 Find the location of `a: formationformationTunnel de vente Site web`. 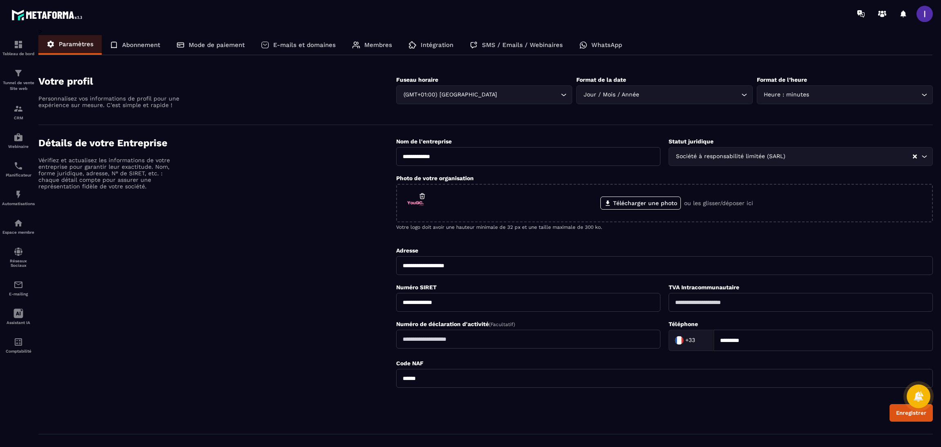

a: formationformationTunnel de vente Site web is located at coordinates (18, 80).